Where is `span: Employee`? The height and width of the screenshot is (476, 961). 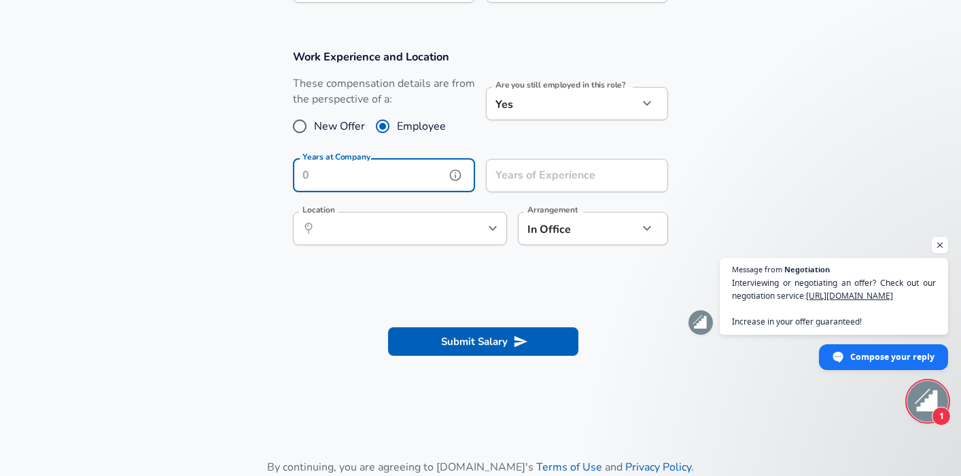
span: Employee is located at coordinates (421, 126).